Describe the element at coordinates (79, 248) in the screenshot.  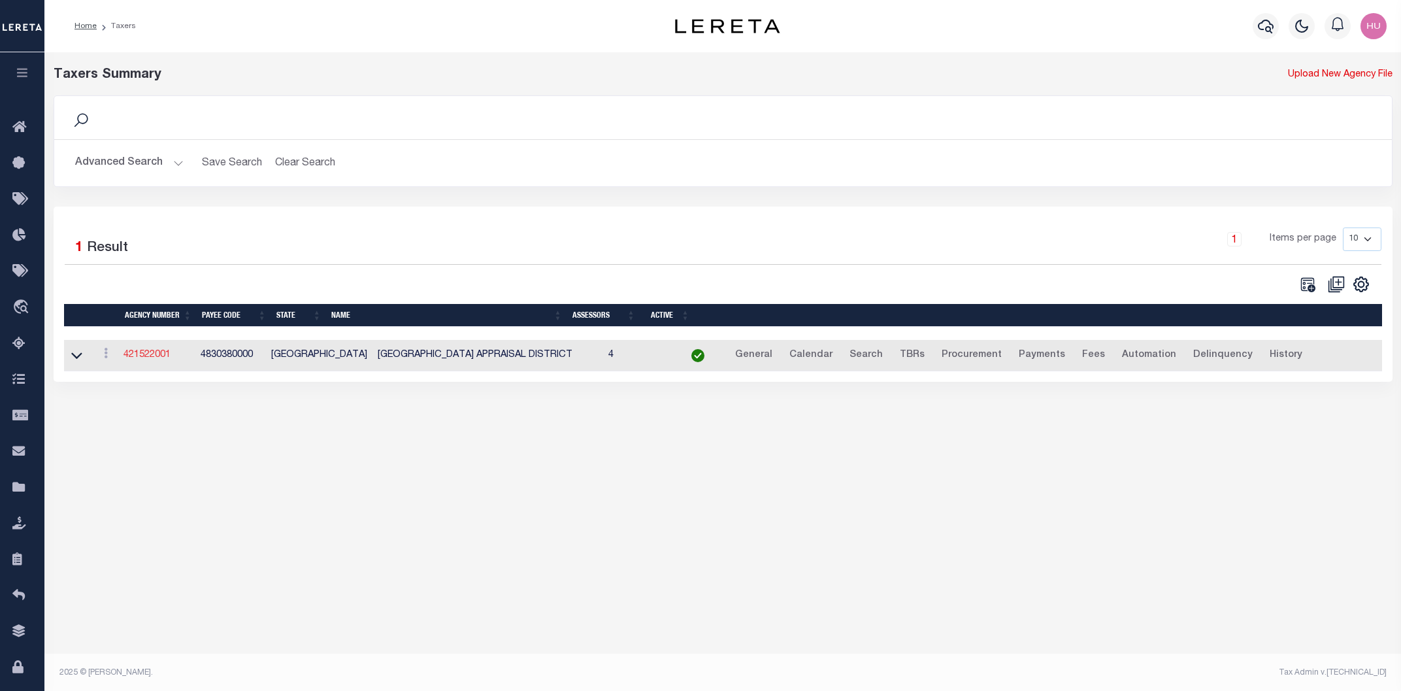
I see `span: 1` at that location.